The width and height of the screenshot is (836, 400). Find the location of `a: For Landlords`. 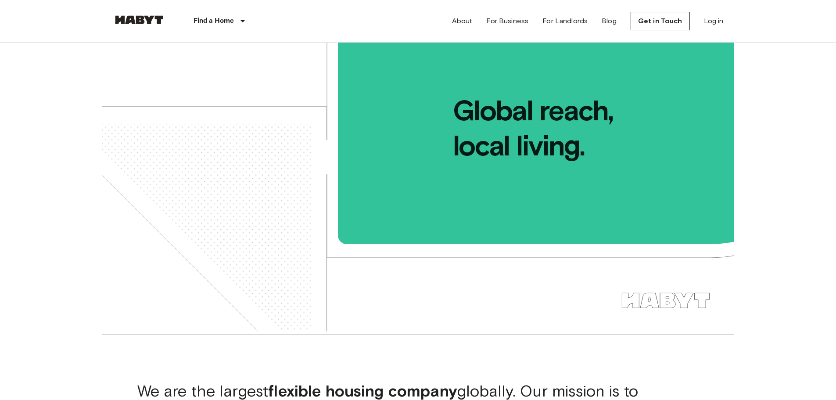

a: For Landlords is located at coordinates (565, 21).